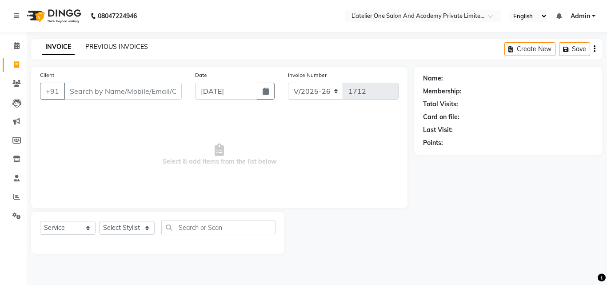 Image resolution: width=607 pixels, height=285 pixels. What do you see at coordinates (581, 16) in the screenshot?
I see `span: Admin` at bounding box center [581, 16].